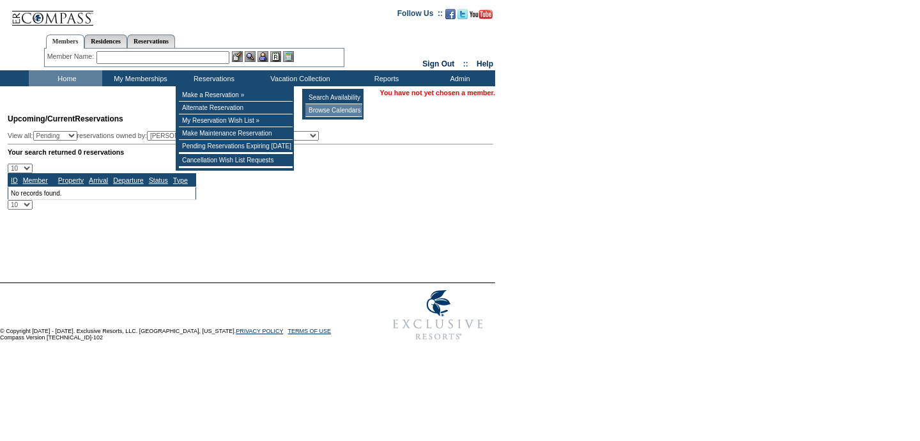 The height and width of the screenshot is (441, 920). What do you see at coordinates (128, 180) in the screenshot?
I see `a: Departure` at bounding box center [128, 180].